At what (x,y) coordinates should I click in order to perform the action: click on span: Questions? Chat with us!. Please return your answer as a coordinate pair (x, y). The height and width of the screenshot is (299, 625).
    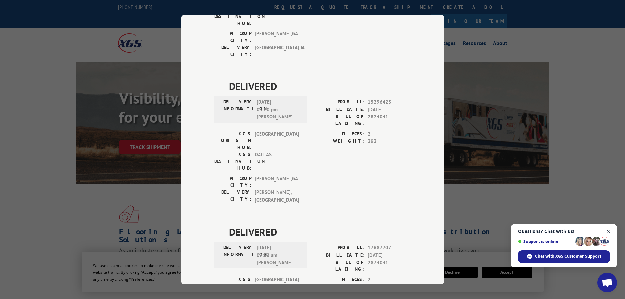
    Looking at the image, I should click on (564, 231).